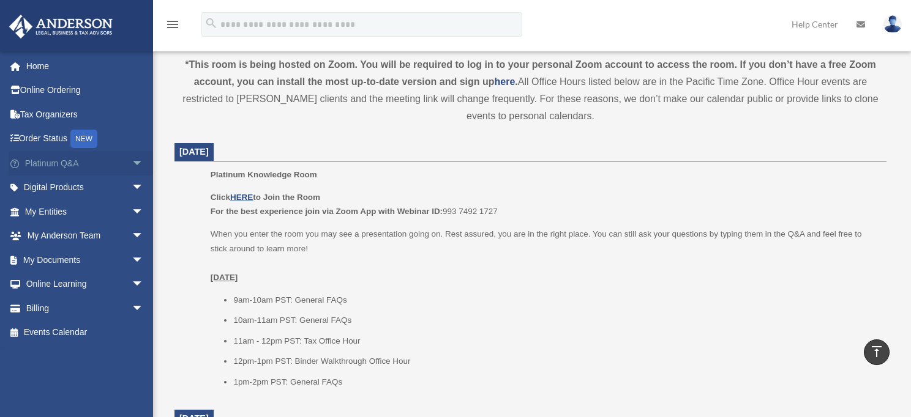 This screenshot has width=911, height=417. I want to click on a: Online Ordering, so click(85, 91).